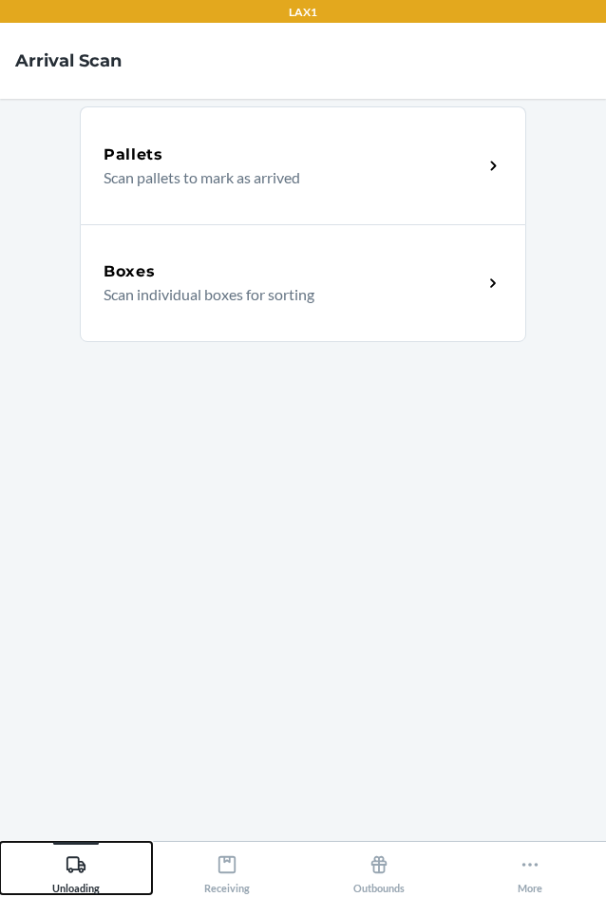 The width and height of the screenshot is (606, 897). I want to click on p: Scan individual boxes for sorting, so click(285, 295).